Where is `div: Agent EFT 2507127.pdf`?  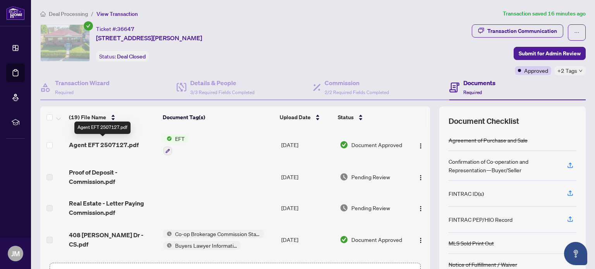
div: Agent EFT 2507127.pdf is located at coordinates (102, 128).